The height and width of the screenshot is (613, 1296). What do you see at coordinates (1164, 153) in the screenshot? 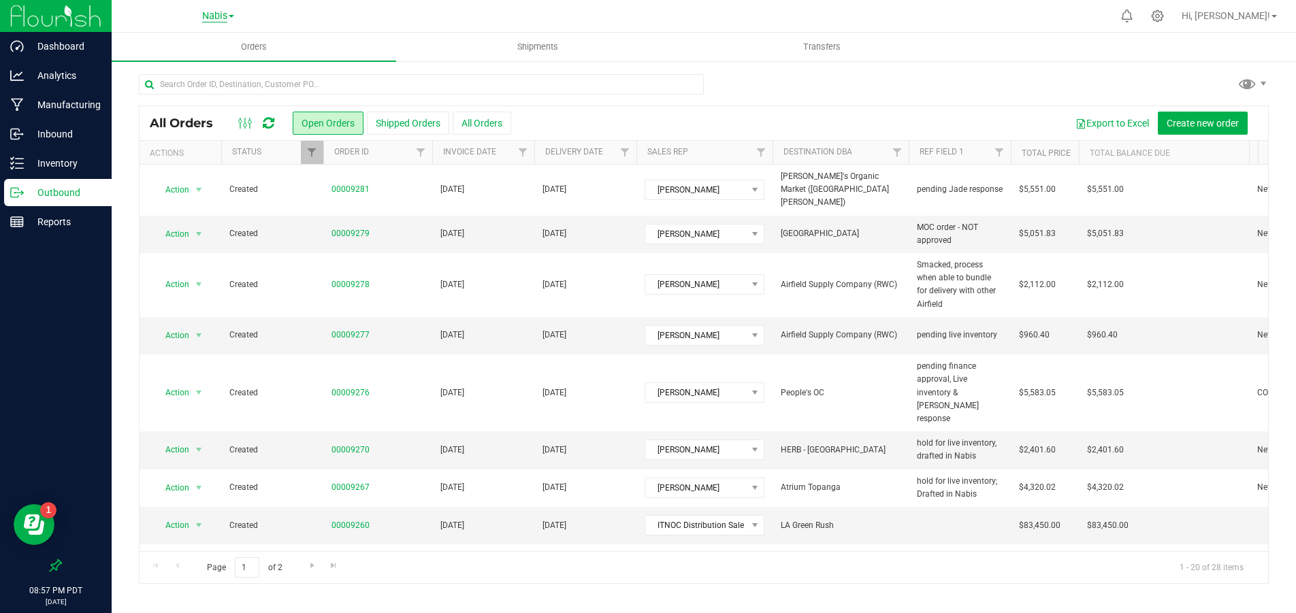
I see `th: Total Balance Due` at bounding box center [1164, 153].